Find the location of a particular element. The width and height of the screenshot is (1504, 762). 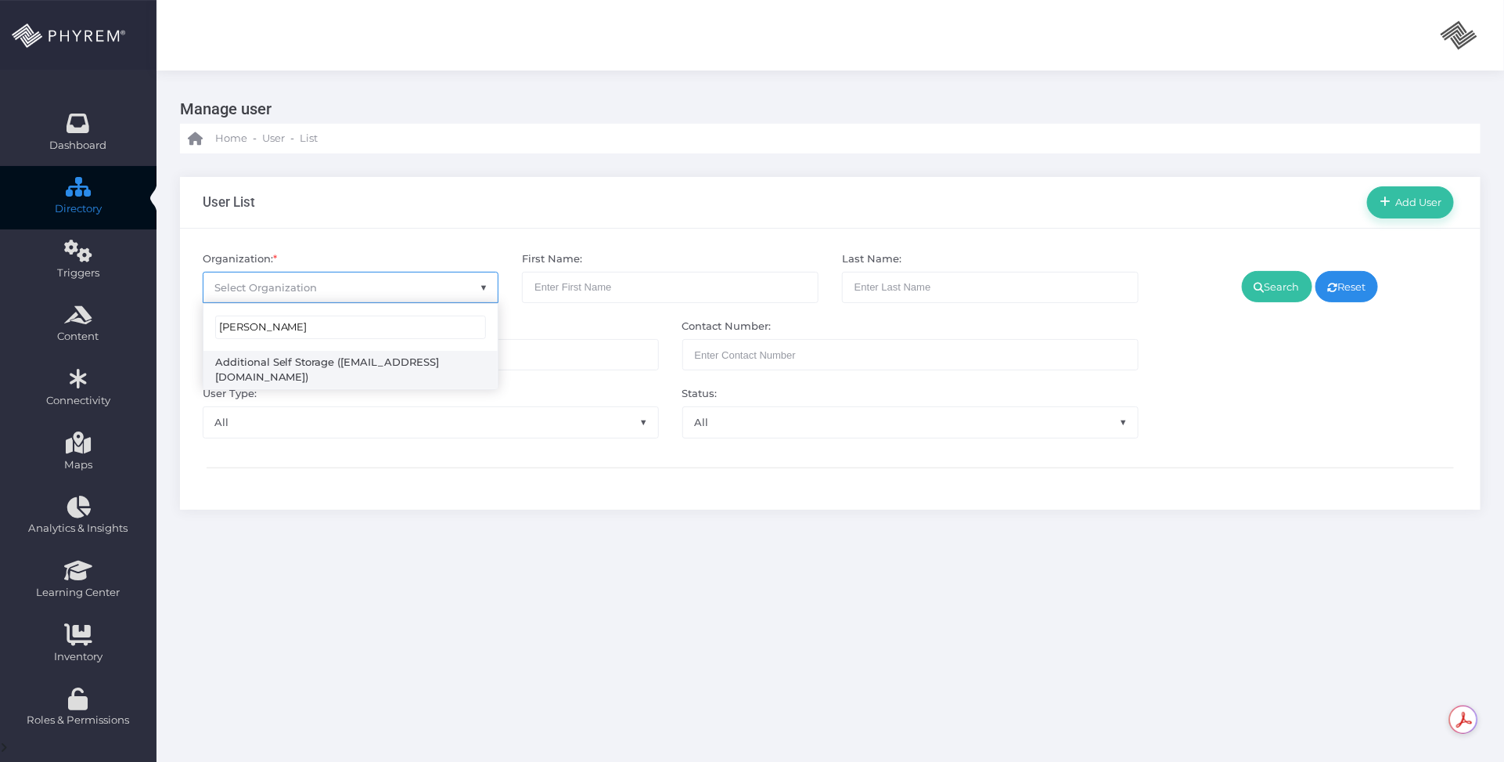

a: Home is located at coordinates (218, 139).